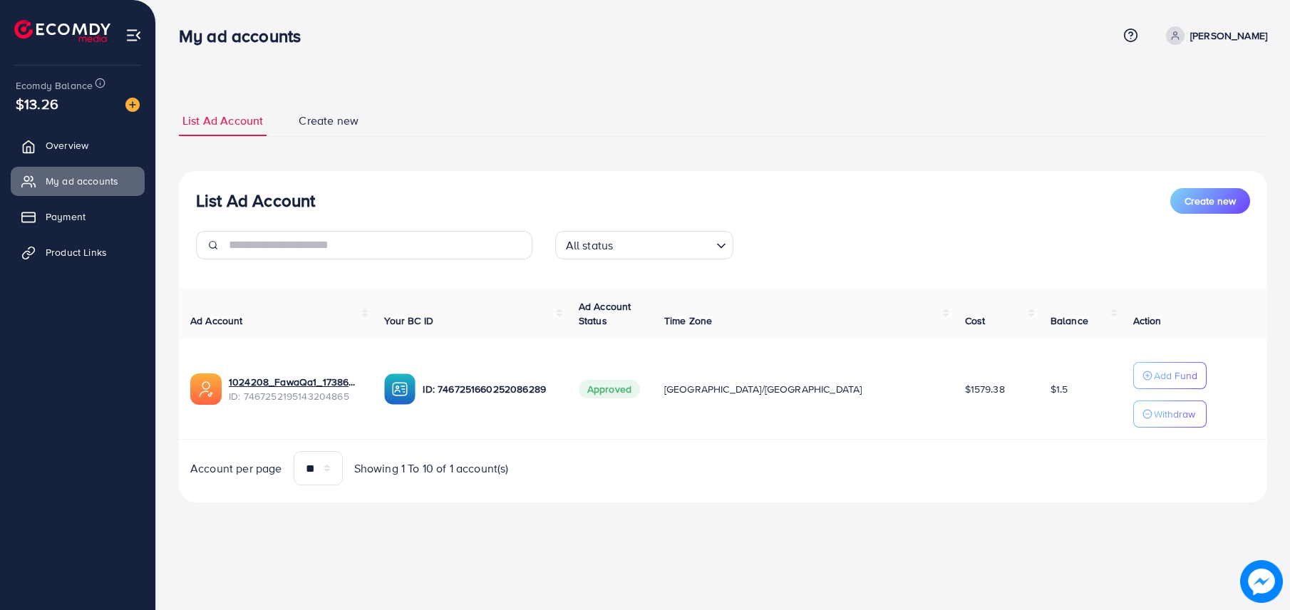 The height and width of the screenshot is (610, 1290). What do you see at coordinates (645, 245) in the screenshot?
I see `div: Search for option` at bounding box center [645, 245].